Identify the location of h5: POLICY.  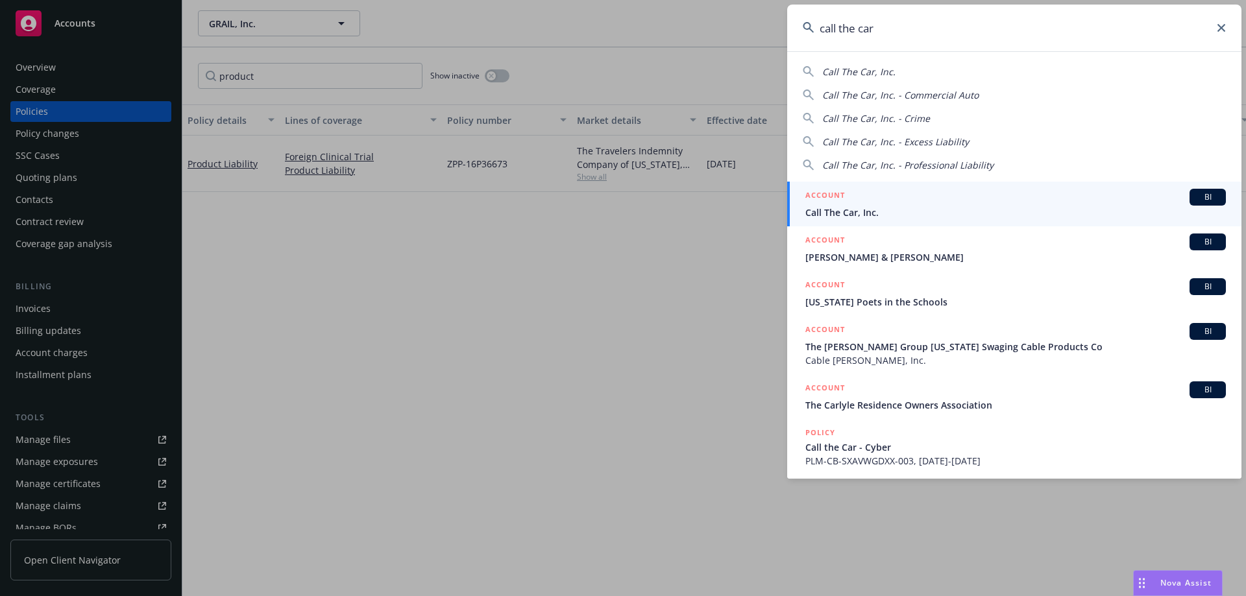
(820, 433).